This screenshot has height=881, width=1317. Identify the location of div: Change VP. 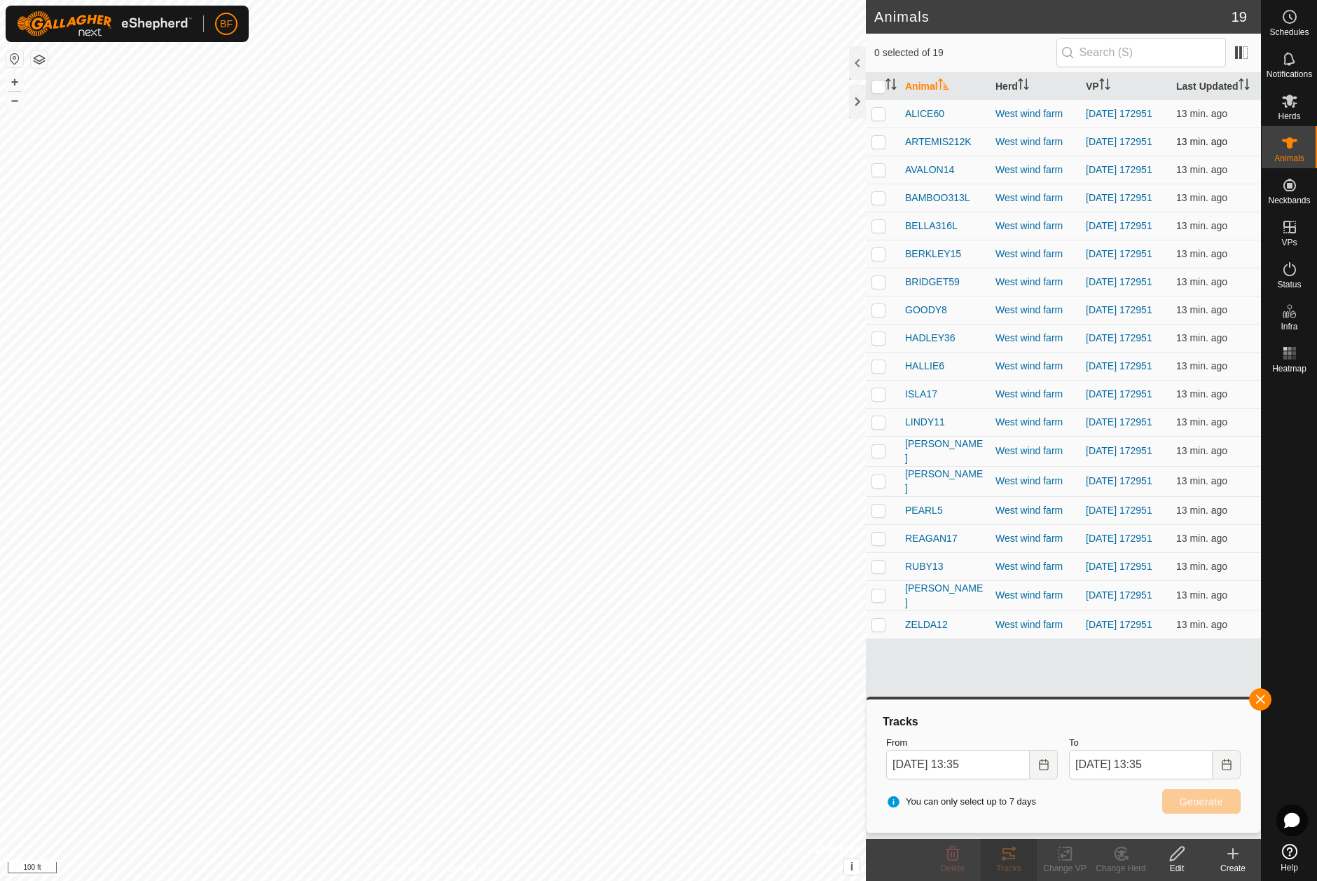
(1065, 868).